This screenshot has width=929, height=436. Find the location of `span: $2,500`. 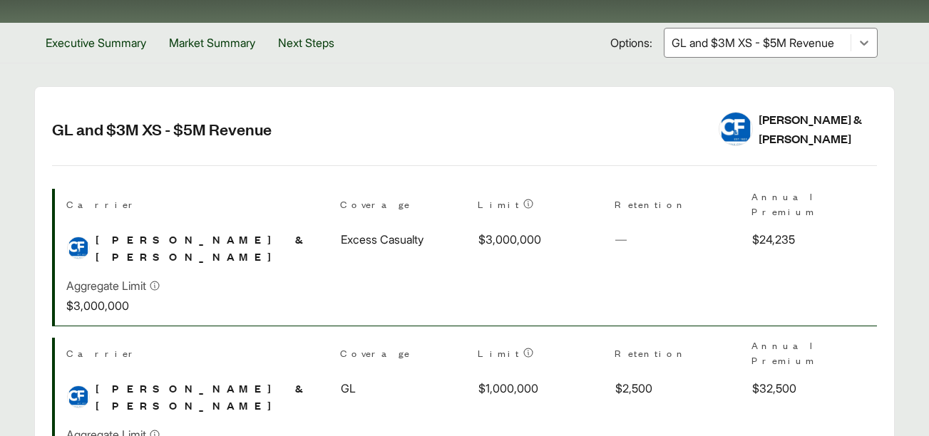

span: $2,500 is located at coordinates (634, 389).